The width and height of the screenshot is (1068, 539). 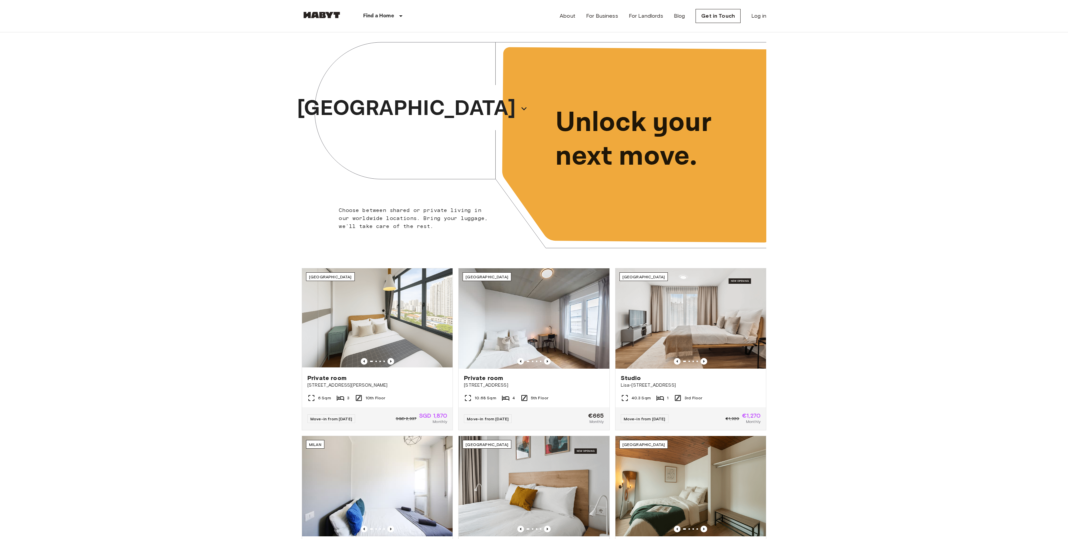 What do you see at coordinates (732, 419) in the screenshot?
I see `span: €1,320` at bounding box center [732, 419].